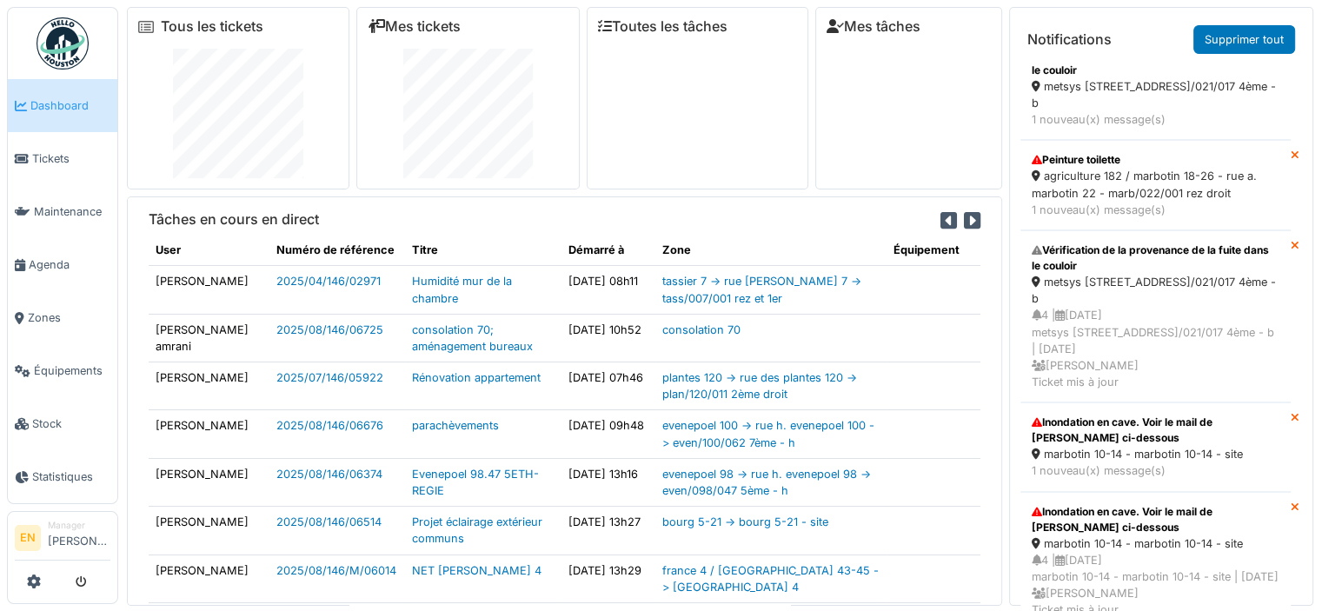 This screenshot has height=611, width=1322. Describe the element at coordinates (337, 250) in the screenshot. I see `th: Numéro de référence` at that location.